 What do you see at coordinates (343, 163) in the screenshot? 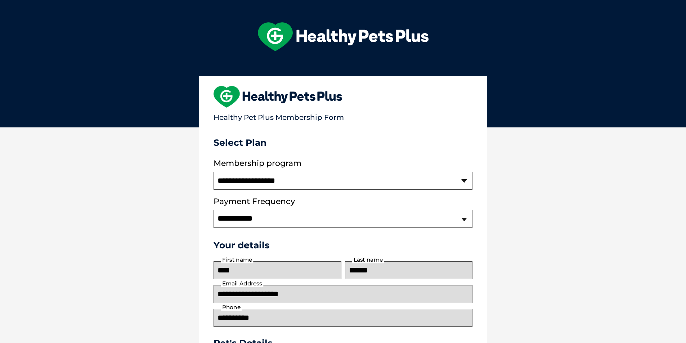
I see `label: Membership program` at bounding box center [343, 163].